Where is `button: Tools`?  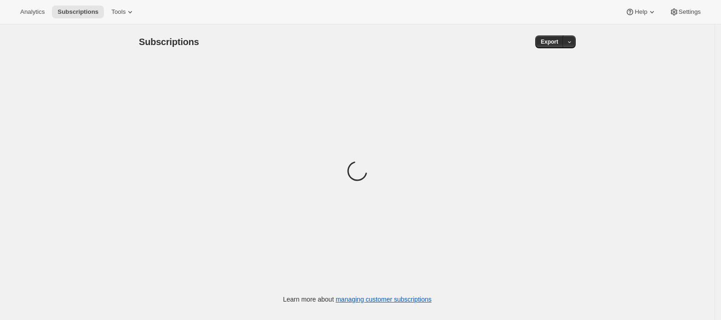 button: Tools is located at coordinates (123, 12).